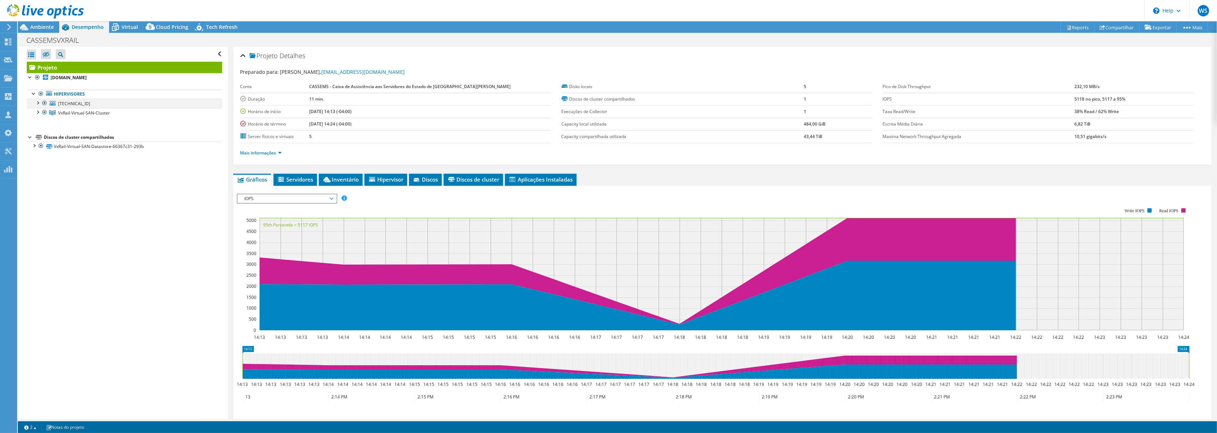  Describe the element at coordinates (473, 179) in the screenshot. I see `span: Discos de cluster` at that location.